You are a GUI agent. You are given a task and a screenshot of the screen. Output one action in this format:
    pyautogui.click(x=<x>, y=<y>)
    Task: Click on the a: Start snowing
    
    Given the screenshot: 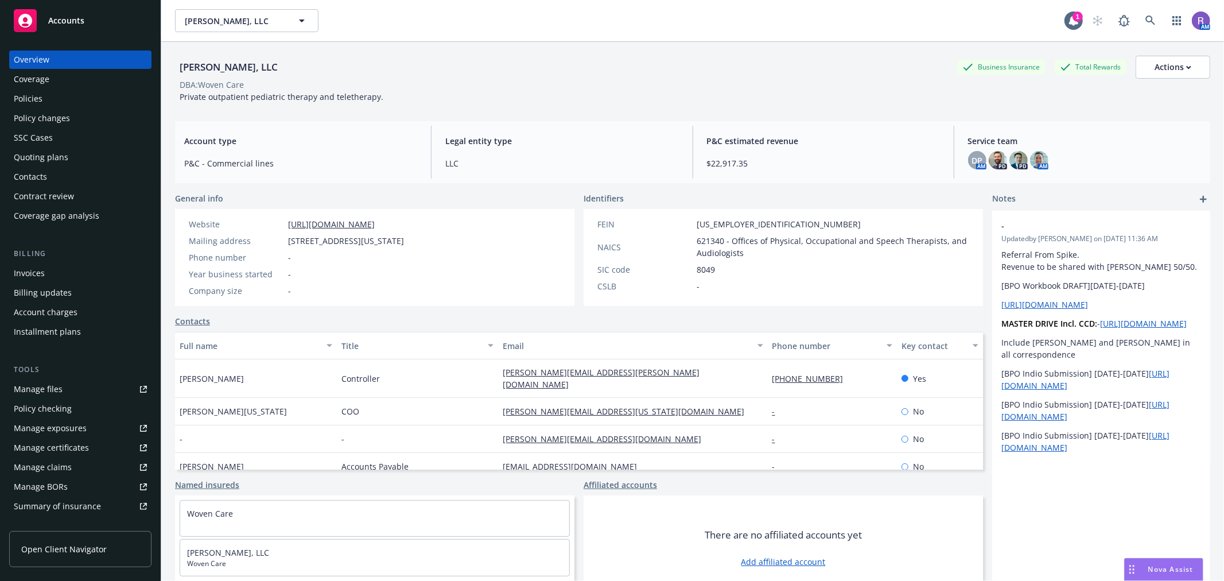 What is the action you would take?
    pyautogui.click(x=1097, y=21)
    